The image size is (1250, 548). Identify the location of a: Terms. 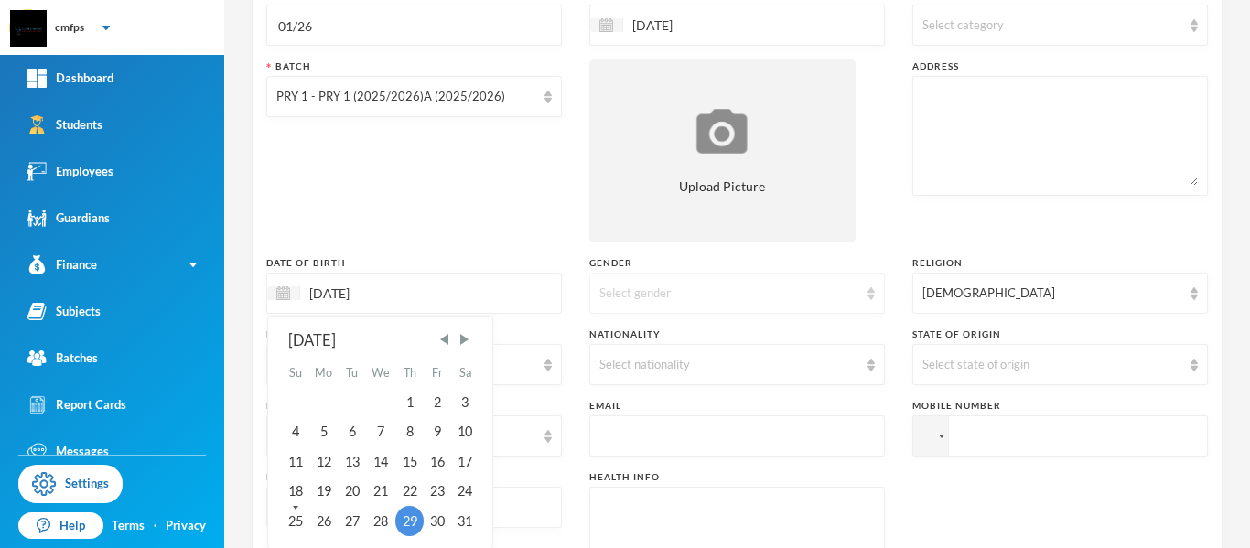
(128, 526).